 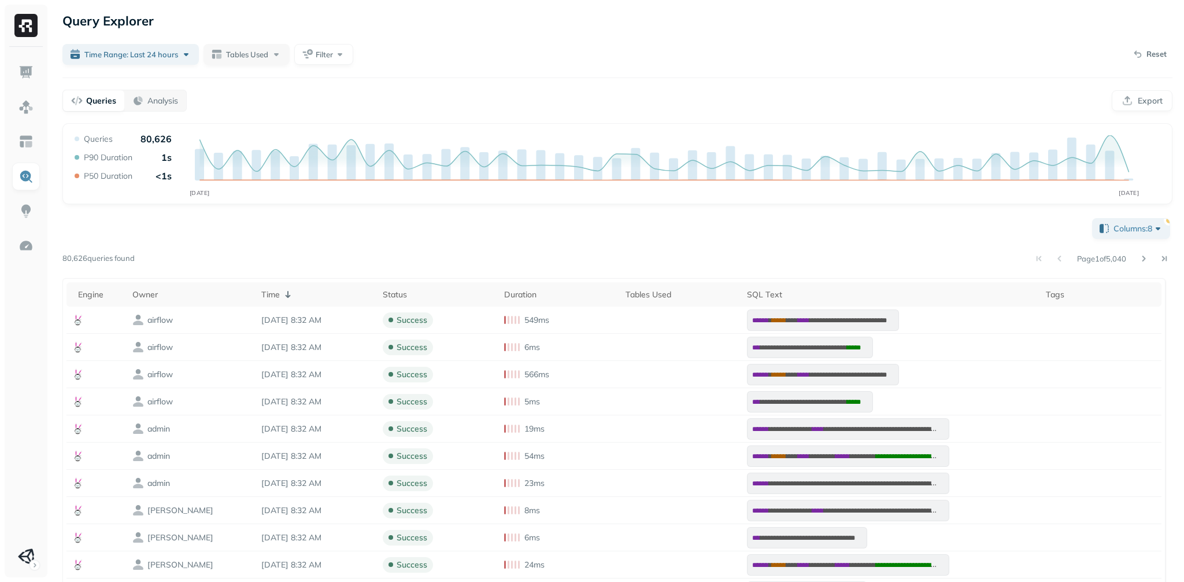 I want to click on button: Reset, so click(x=1149, y=54).